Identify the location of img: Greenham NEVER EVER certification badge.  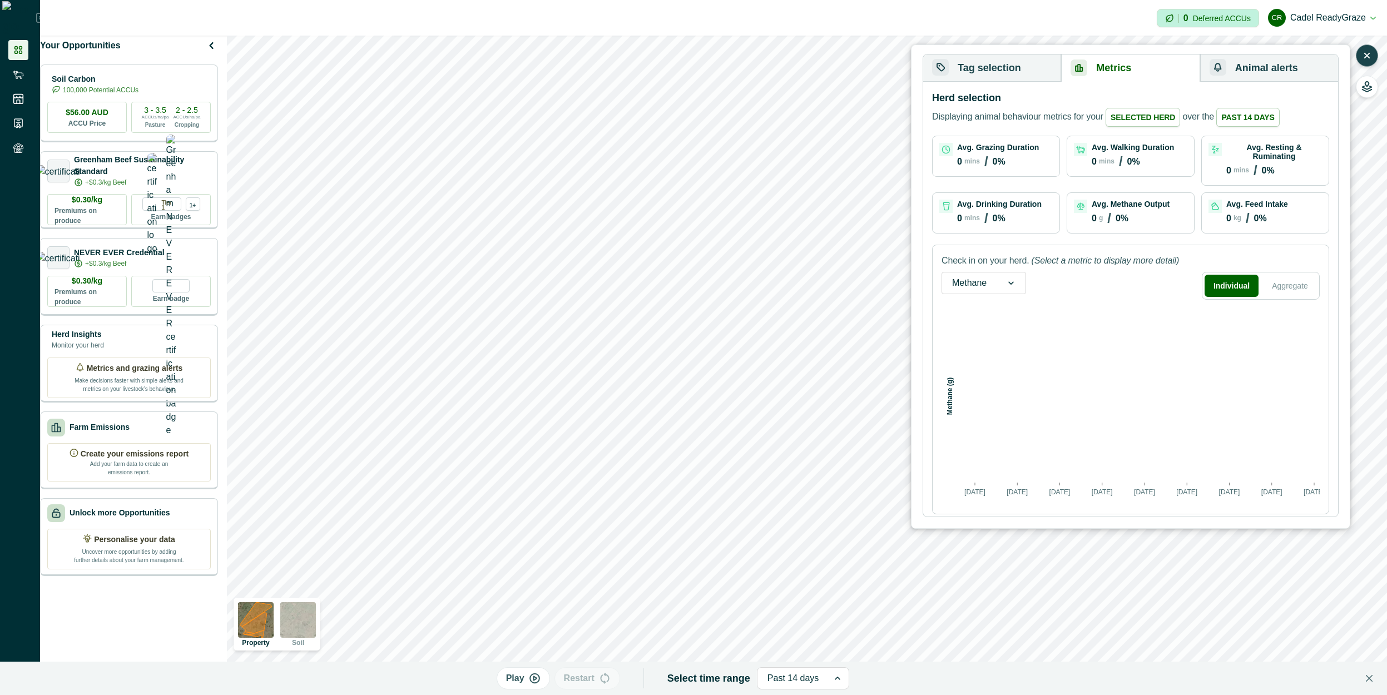
(171, 286).